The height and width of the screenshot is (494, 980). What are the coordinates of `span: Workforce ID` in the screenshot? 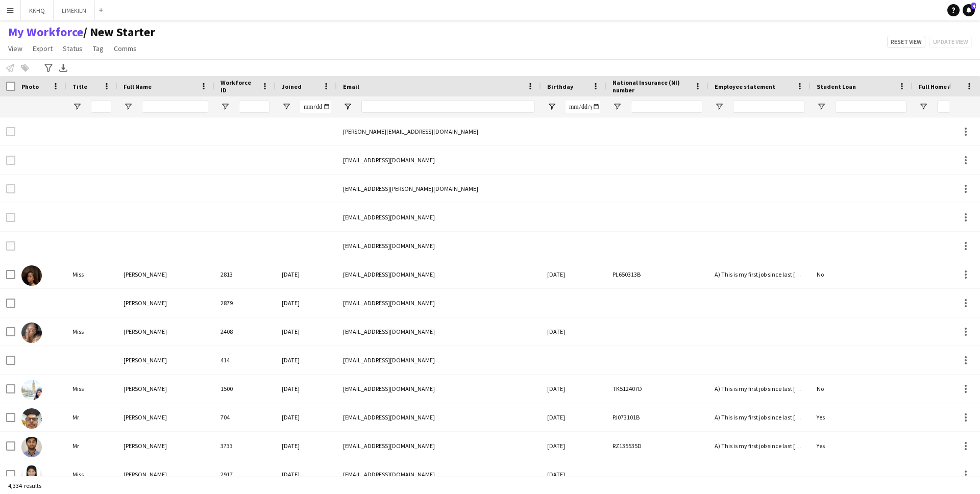 It's located at (239, 86).